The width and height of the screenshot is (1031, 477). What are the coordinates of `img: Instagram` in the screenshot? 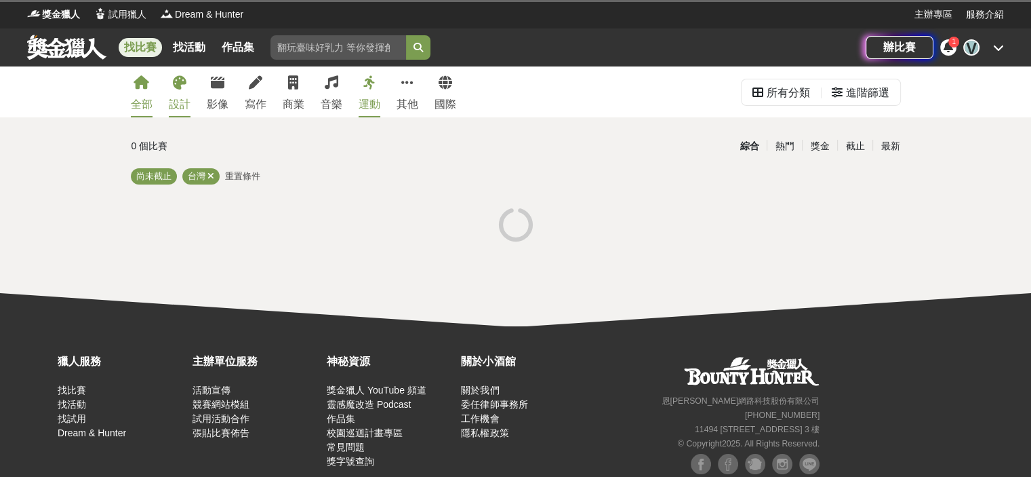 It's located at (783, 464).